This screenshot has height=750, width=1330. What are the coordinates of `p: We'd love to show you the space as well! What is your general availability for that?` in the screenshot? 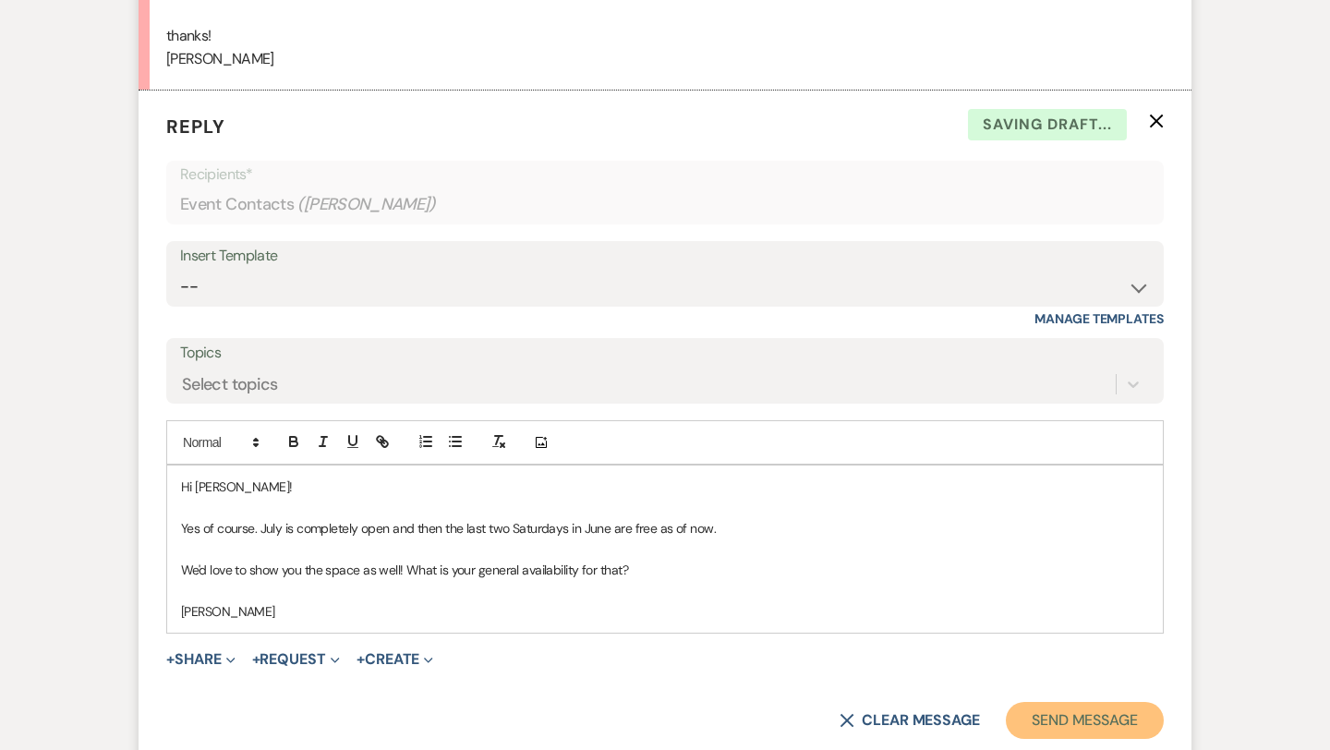 It's located at (665, 570).